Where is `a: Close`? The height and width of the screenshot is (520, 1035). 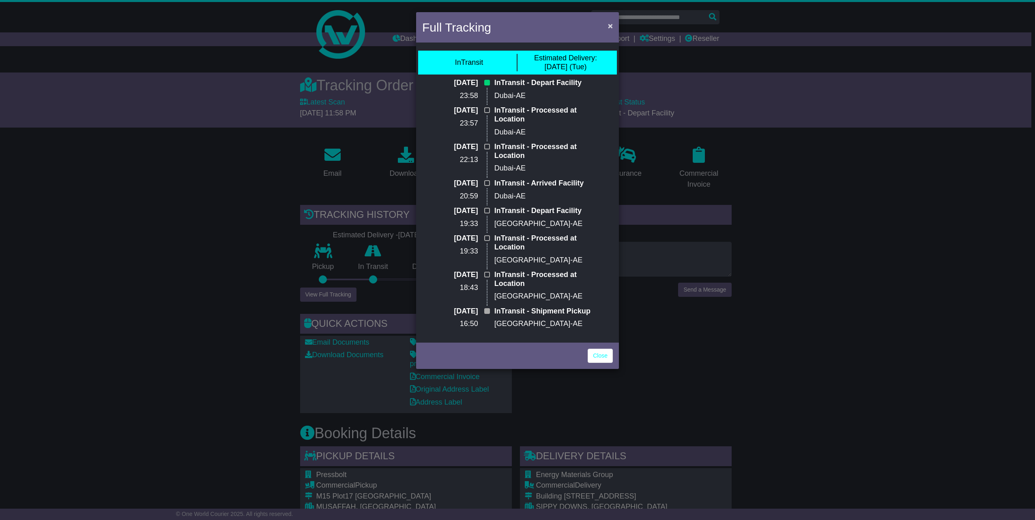 a: Close is located at coordinates (600, 356).